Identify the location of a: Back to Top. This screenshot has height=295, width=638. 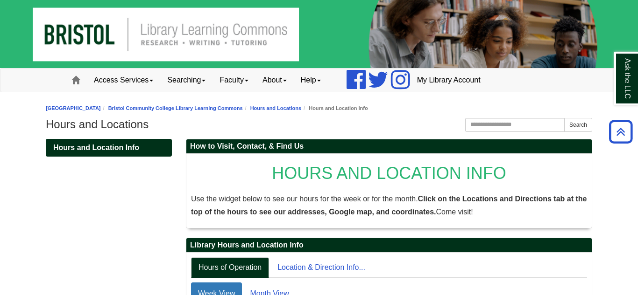
(620, 132).